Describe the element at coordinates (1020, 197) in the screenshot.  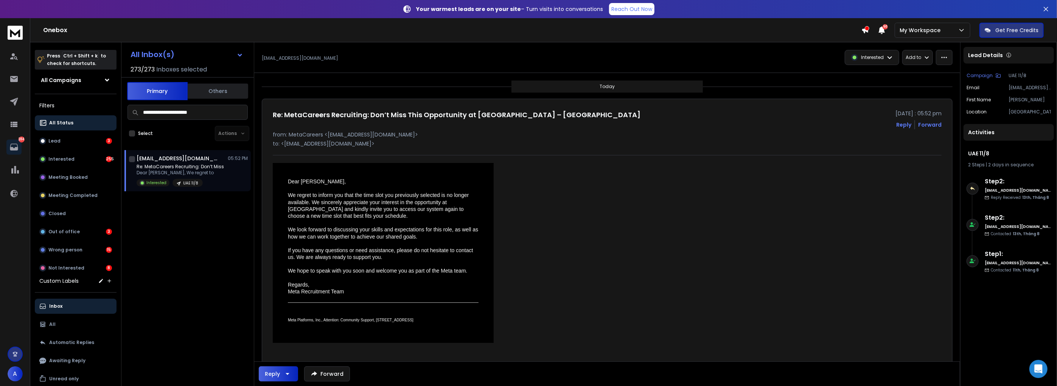
I see `p: Reply Received` at that location.